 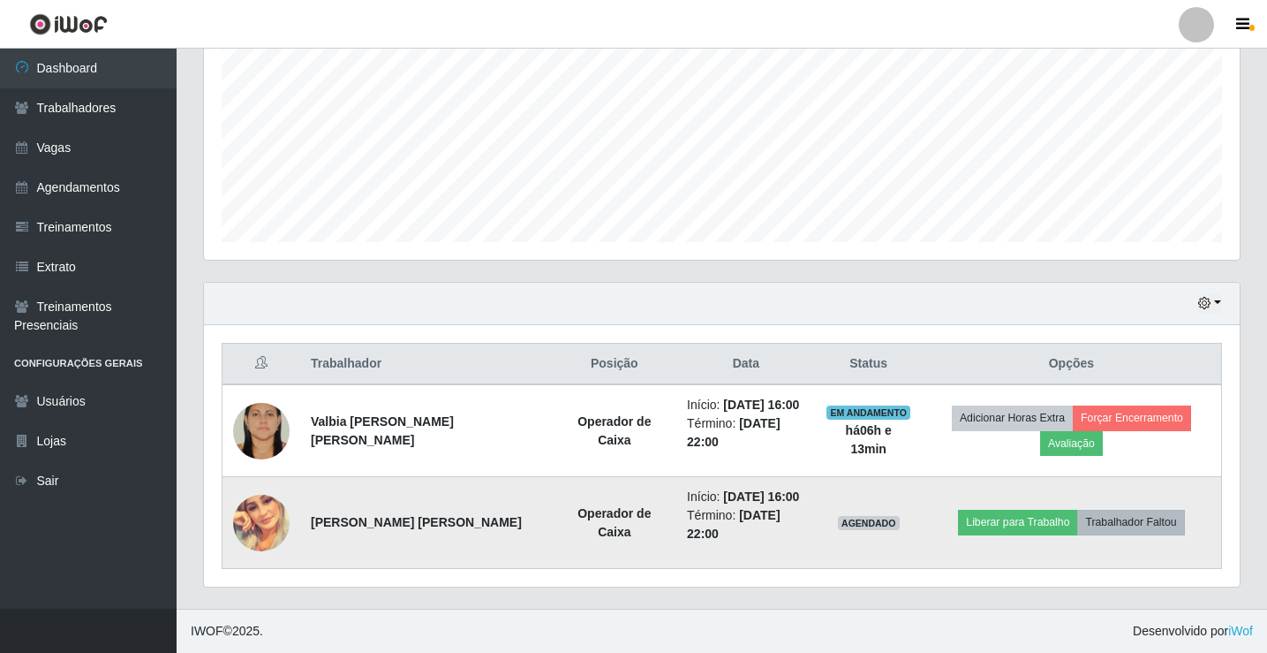 What do you see at coordinates (207, 631) in the screenshot?
I see `span: IWOF` at bounding box center [207, 631].